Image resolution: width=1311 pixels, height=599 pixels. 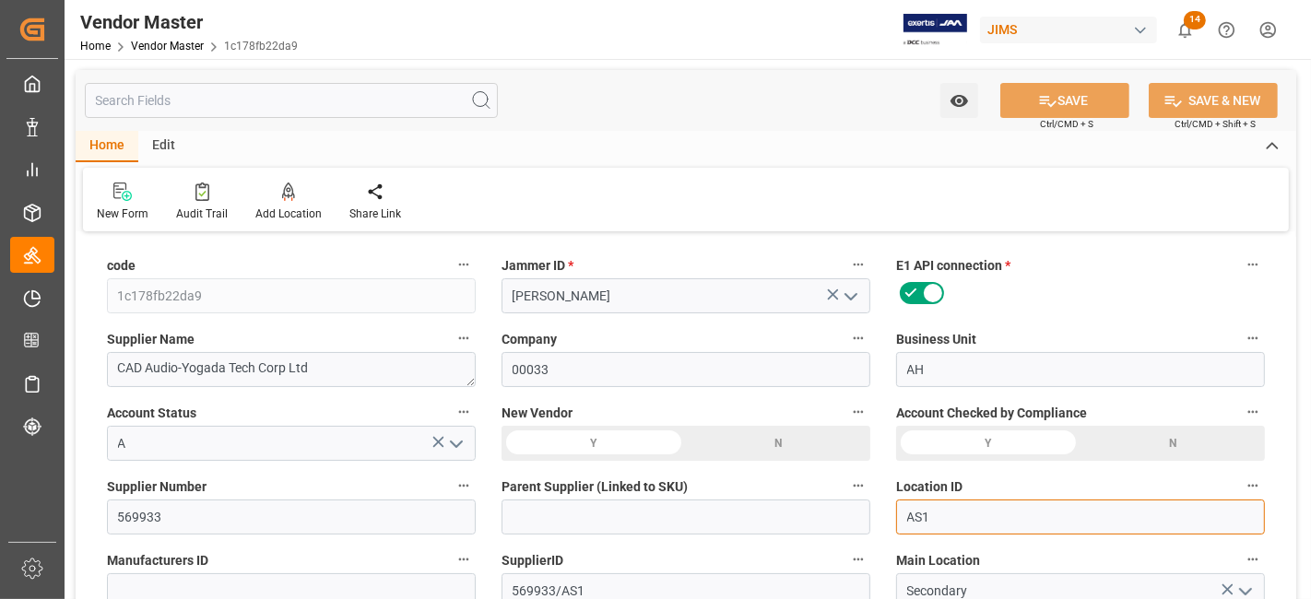 I want to click on span: Supplier Name, so click(x=150, y=339).